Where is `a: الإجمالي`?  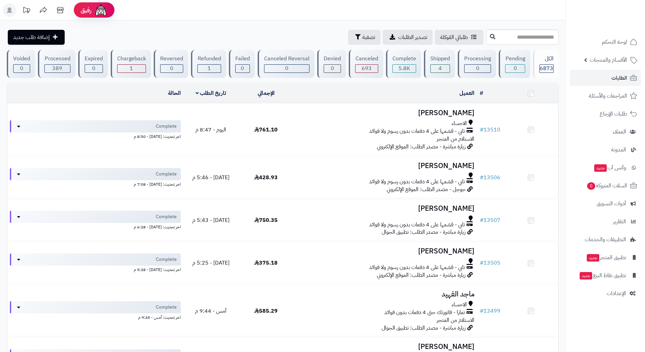 a: الإجمالي is located at coordinates (266, 93).